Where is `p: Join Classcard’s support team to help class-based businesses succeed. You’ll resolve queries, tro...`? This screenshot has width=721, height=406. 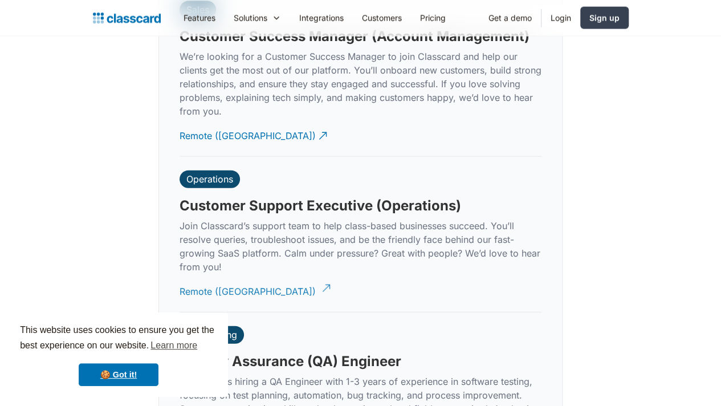 p: Join Classcard’s support team to help class-based businesses succeed. You’ll resolve queries, tro... is located at coordinates (360, 246).